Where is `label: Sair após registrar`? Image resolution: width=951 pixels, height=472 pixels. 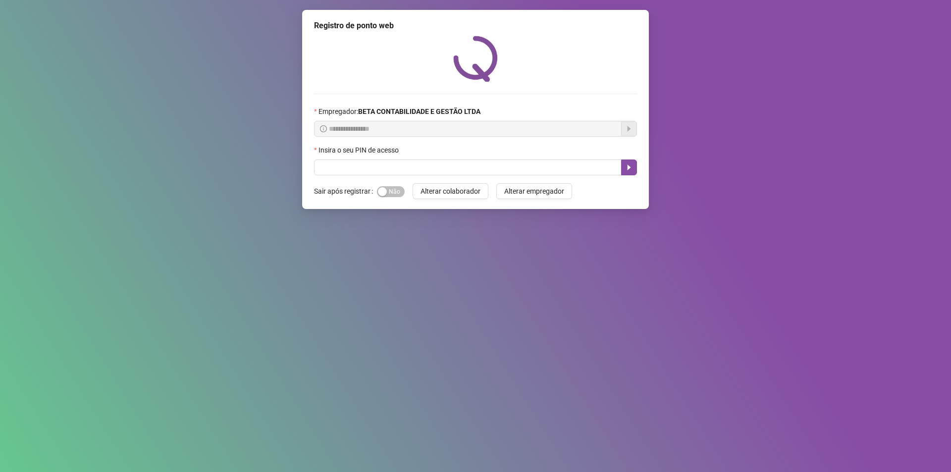
label: Sair após registrar is located at coordinates (345, 191).